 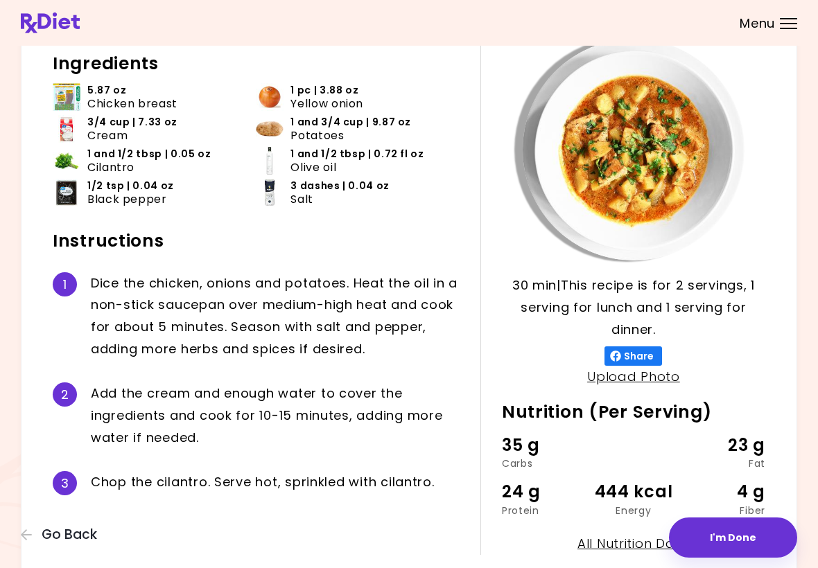 What do you see at coordinates (69, 535) in the screenshot?
I see `span: Go Back` at bounding box center [69, 535].